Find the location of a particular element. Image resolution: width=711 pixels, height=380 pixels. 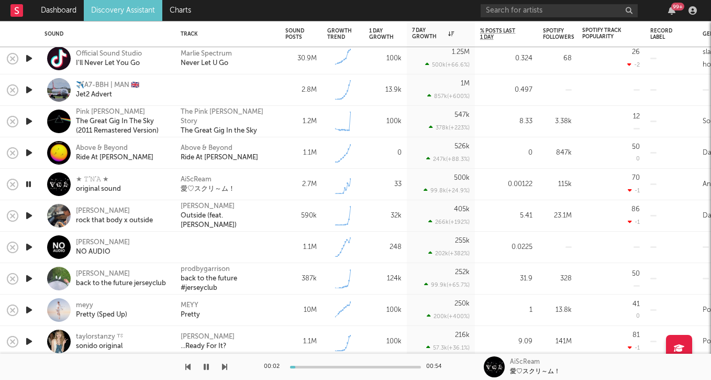

a: AiScReam is located at coordinates (196, 180).